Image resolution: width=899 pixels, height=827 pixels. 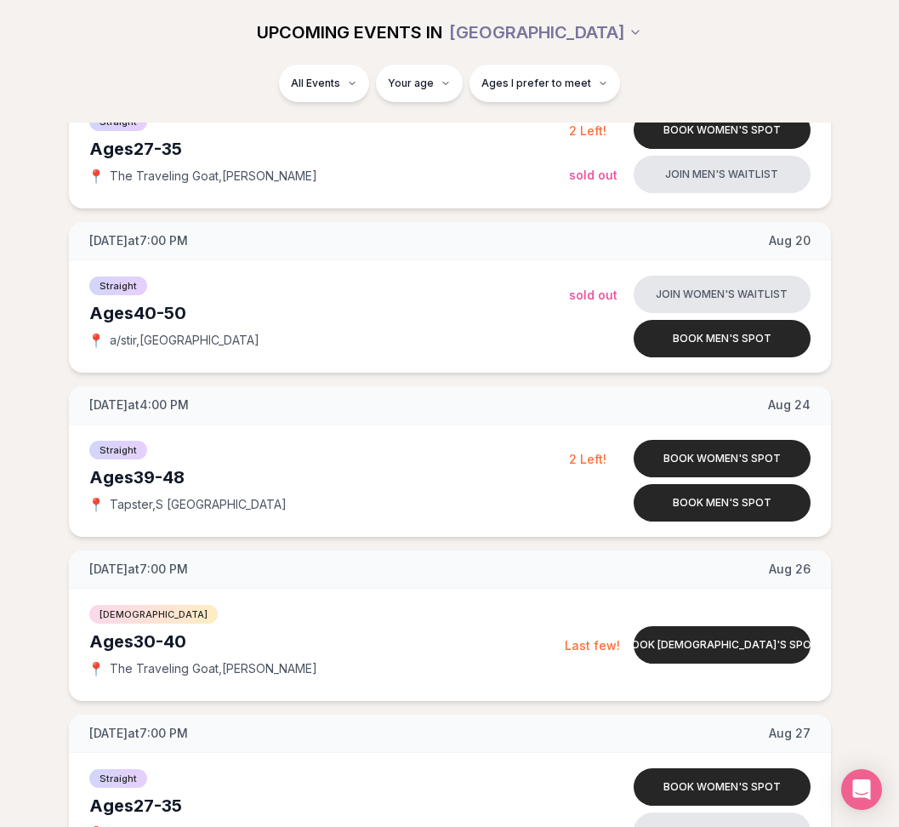 What do you see at coordinates (327, 641) in the screenshot?
I see `div: Ages 30-40` at bounding box center [327, 641].